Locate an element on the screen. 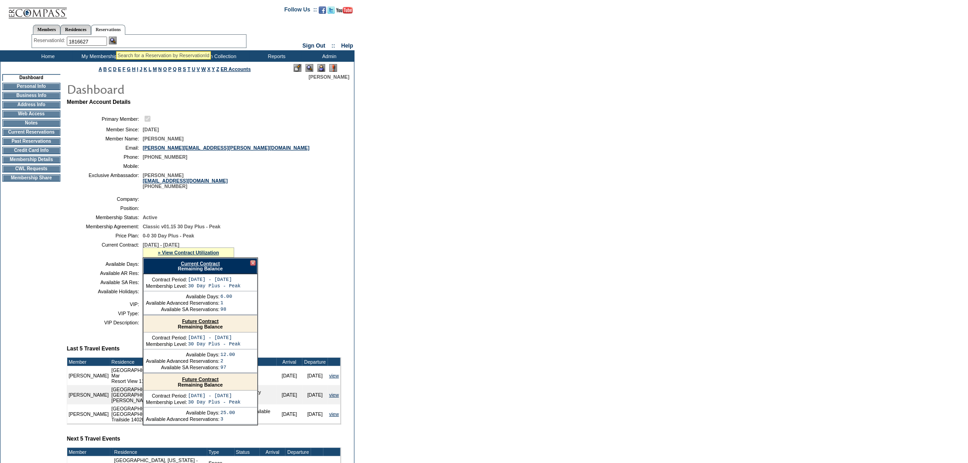 The width and height of the screenshot is (968, 463). a: Y is located at coordinates (213, 69).